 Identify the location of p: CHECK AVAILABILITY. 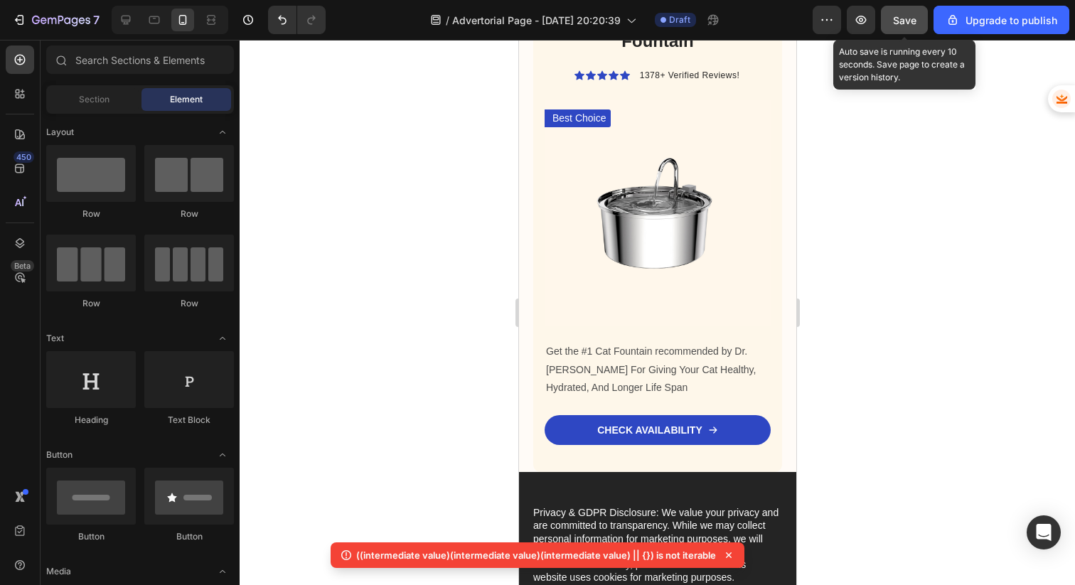
(131, 390).